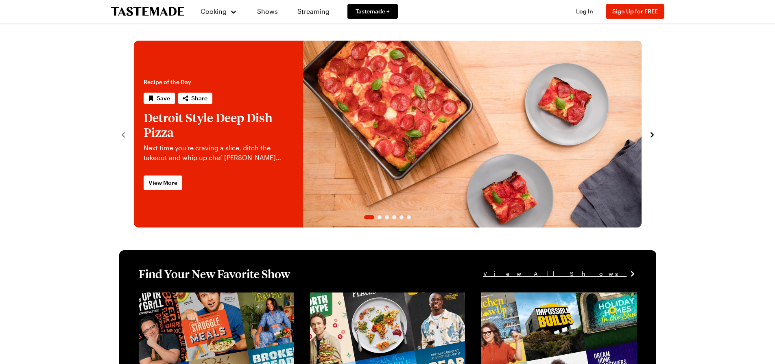  I want to click on span: Save, so click(163, 98).